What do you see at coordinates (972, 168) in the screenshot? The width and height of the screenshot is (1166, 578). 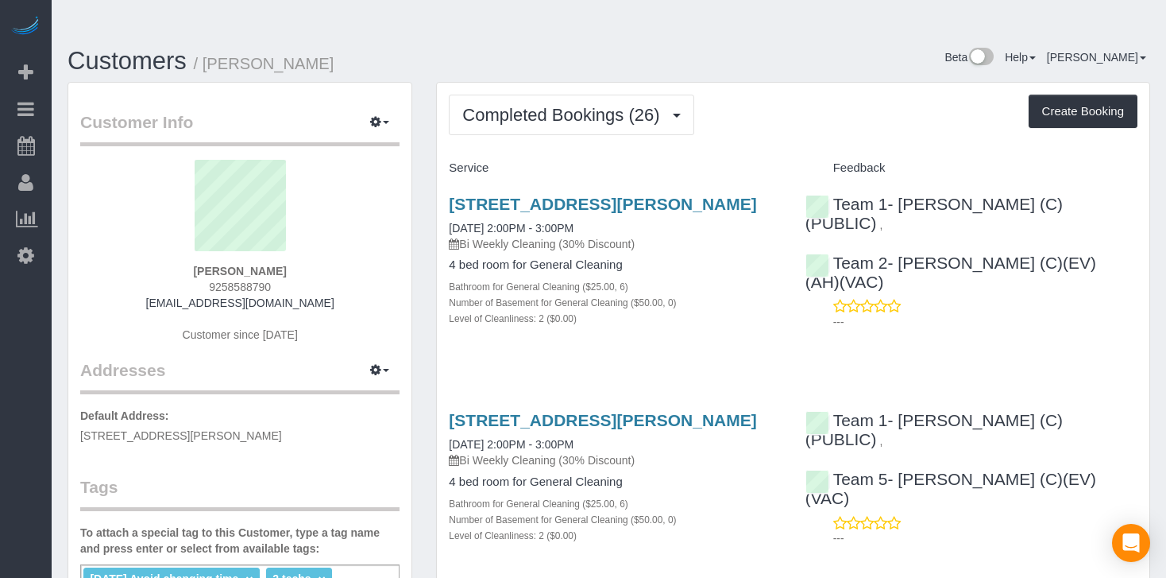 I see `h4: Feedback` at bounding box center [972, 168].